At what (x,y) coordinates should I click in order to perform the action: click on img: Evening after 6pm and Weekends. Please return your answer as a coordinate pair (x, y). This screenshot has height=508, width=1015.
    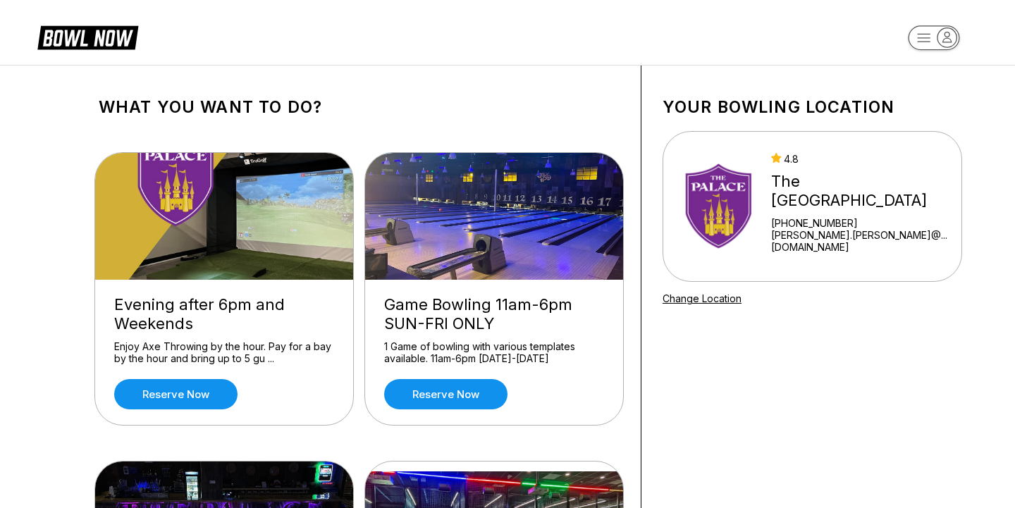
    Looking at the image, I should click on (225, 216).